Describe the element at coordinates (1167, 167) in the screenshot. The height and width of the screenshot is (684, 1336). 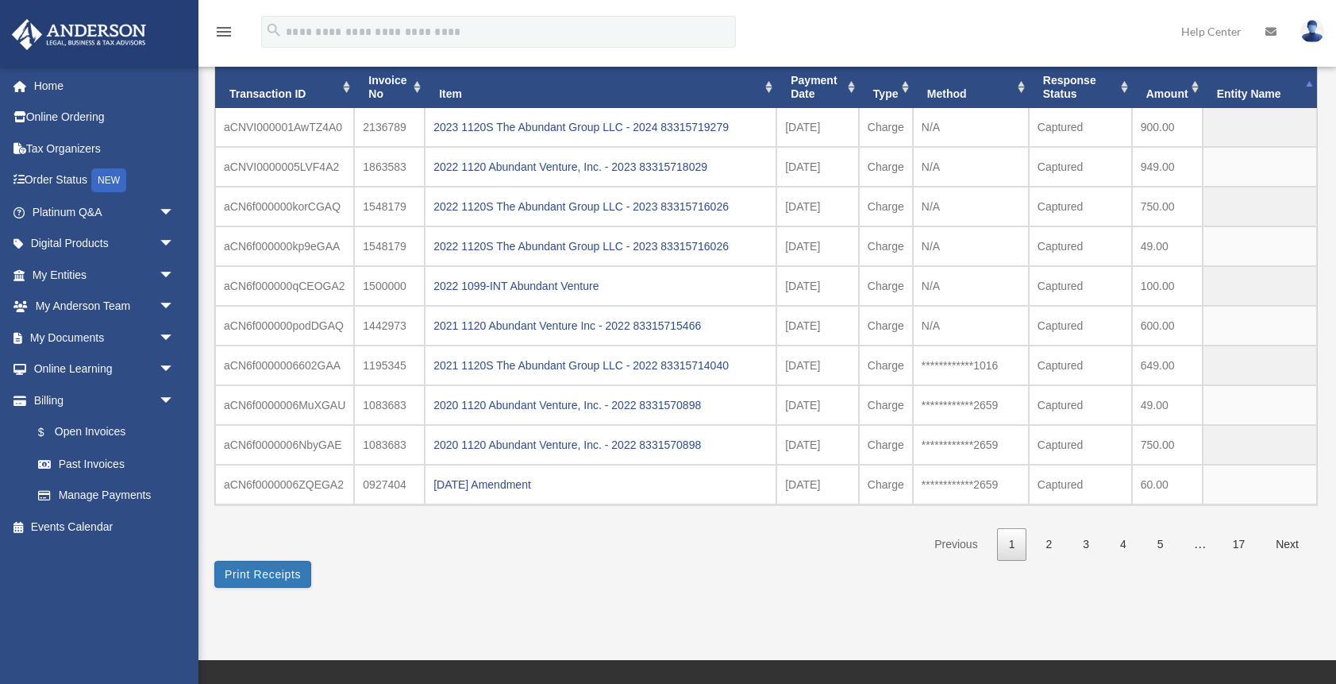
I see `td: 949.00` at that location.